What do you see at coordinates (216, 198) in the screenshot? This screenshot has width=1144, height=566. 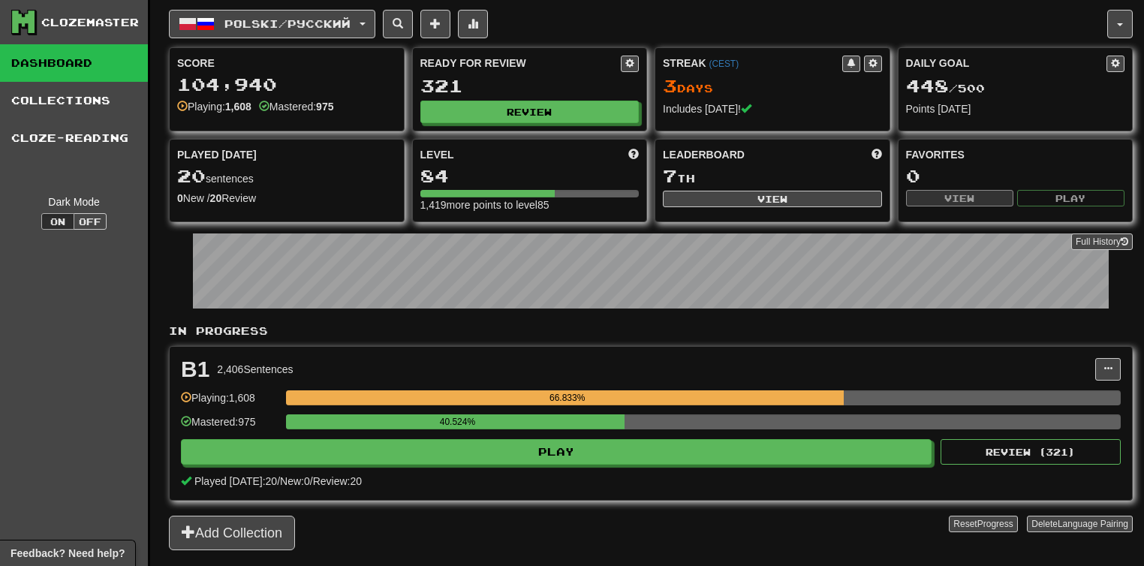 I see `strong: 20` at bounding box center [216, 198].